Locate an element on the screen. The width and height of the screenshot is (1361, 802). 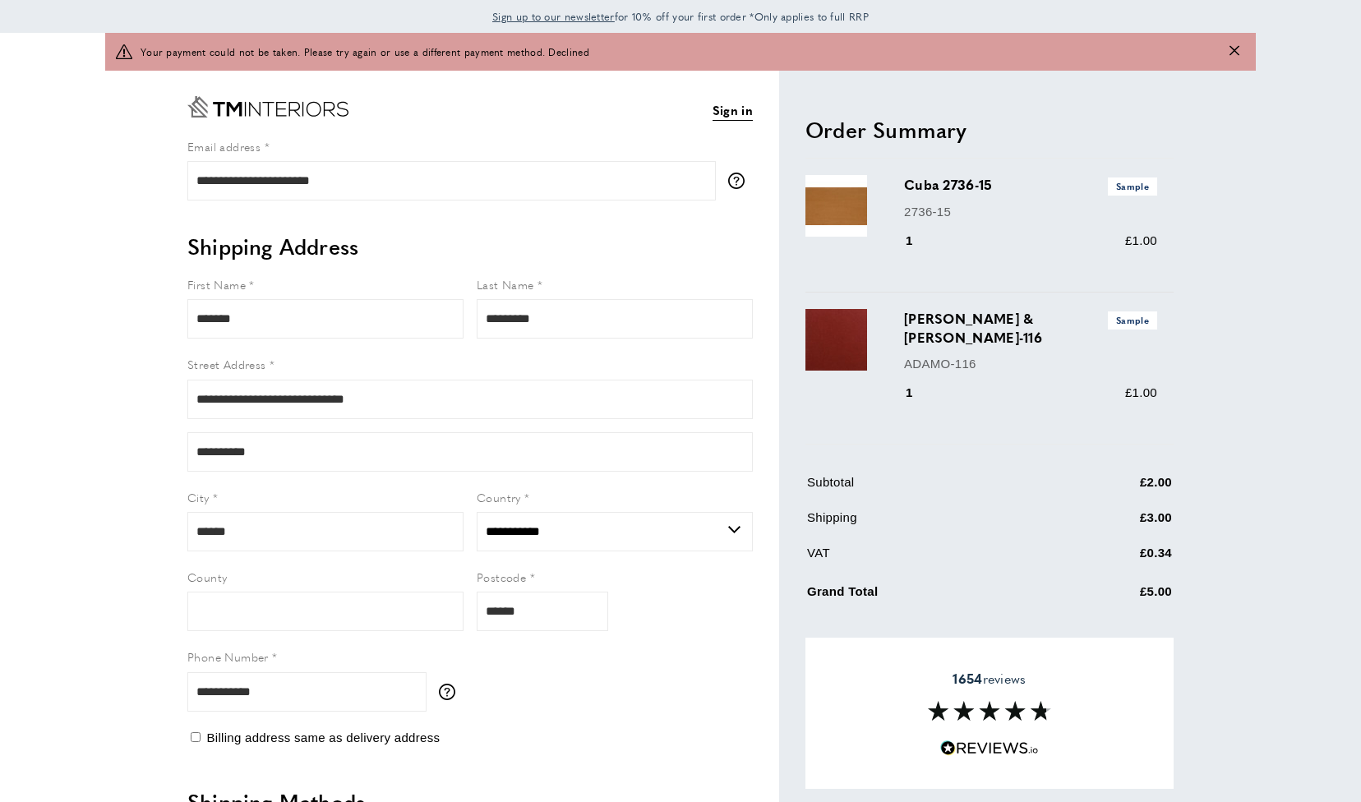
strong: 1654 is located at coordinates (967, 678).